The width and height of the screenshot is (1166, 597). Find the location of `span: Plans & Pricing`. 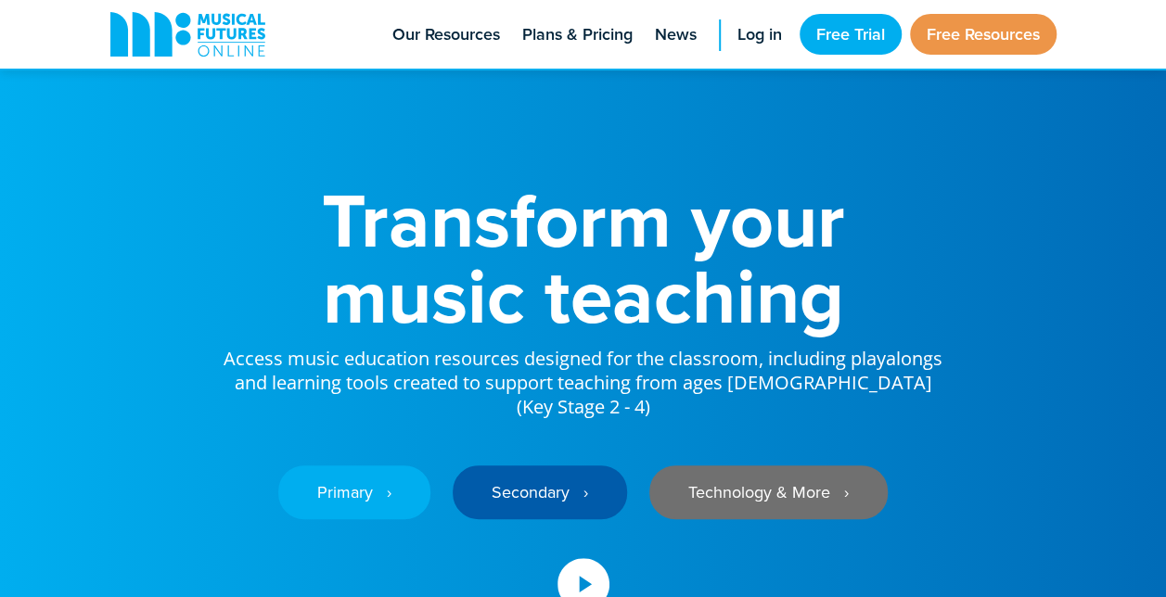

span: Plans & Pricing is located at coordinates (577, 34).